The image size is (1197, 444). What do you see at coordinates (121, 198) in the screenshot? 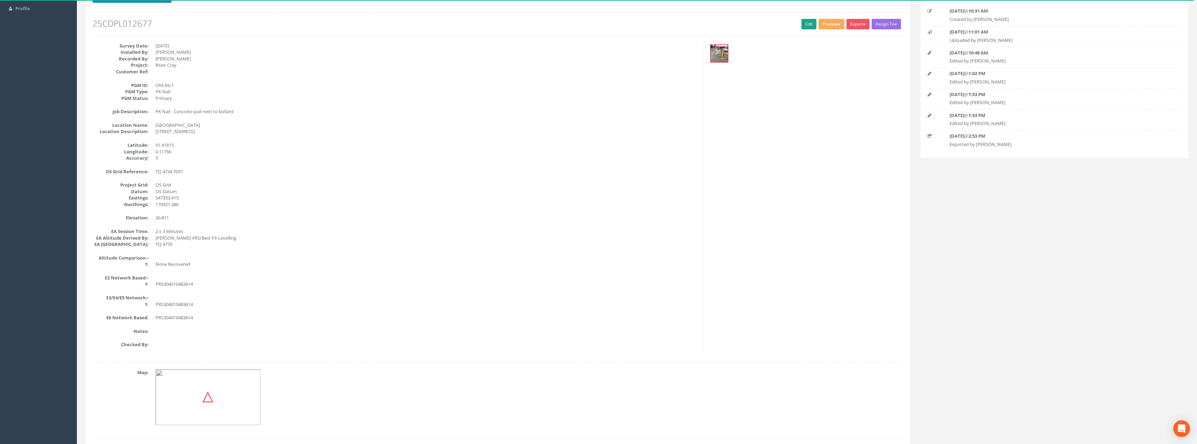
I see `dt: Eastings:` at bounding box center [121, 198].